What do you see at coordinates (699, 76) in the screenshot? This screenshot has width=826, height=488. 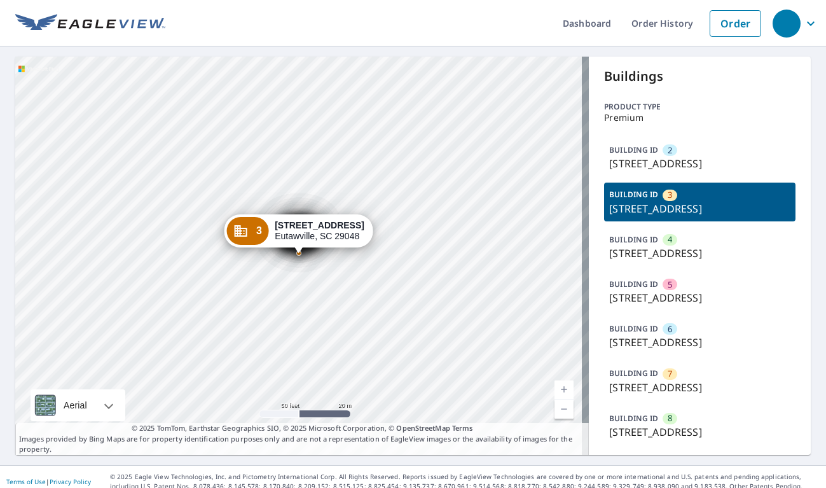 I see `p: Buildings` at bounding box center [699, 76].